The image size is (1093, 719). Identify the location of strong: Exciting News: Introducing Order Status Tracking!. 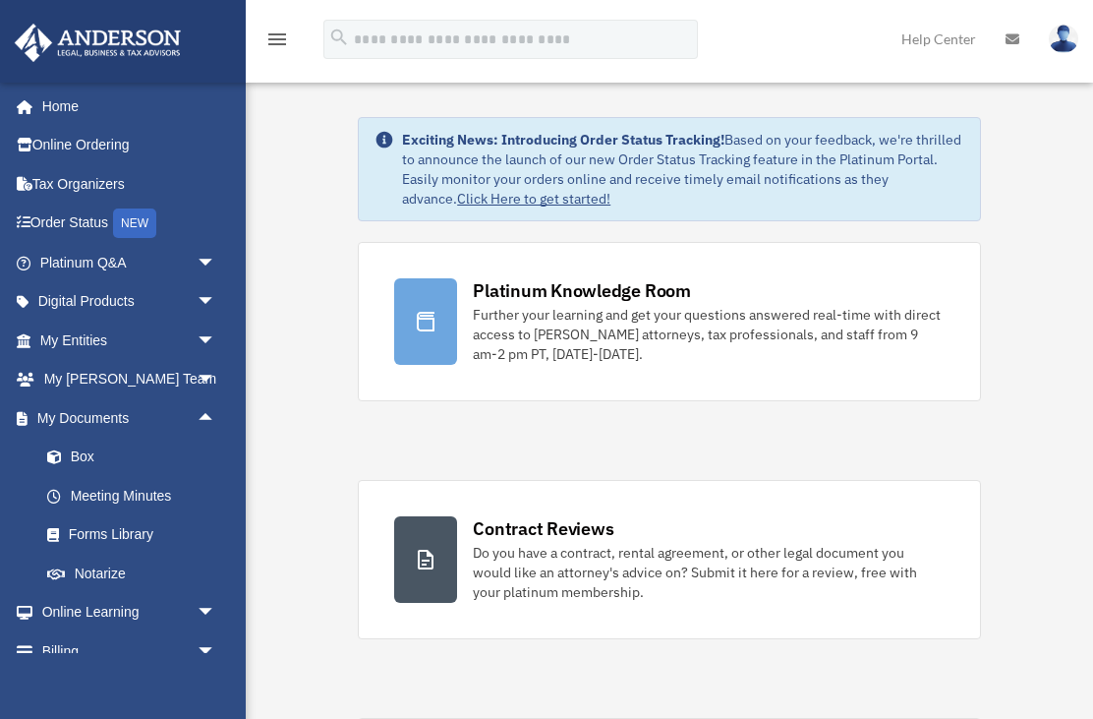
(563, 140).